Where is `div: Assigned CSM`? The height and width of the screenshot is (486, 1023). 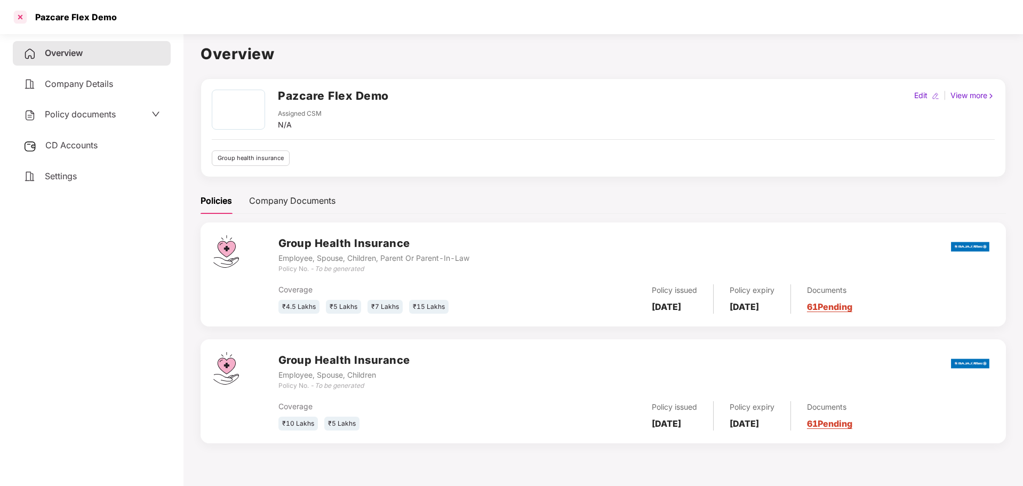 div: Assigned CSM is located at coordinates (300, 114).